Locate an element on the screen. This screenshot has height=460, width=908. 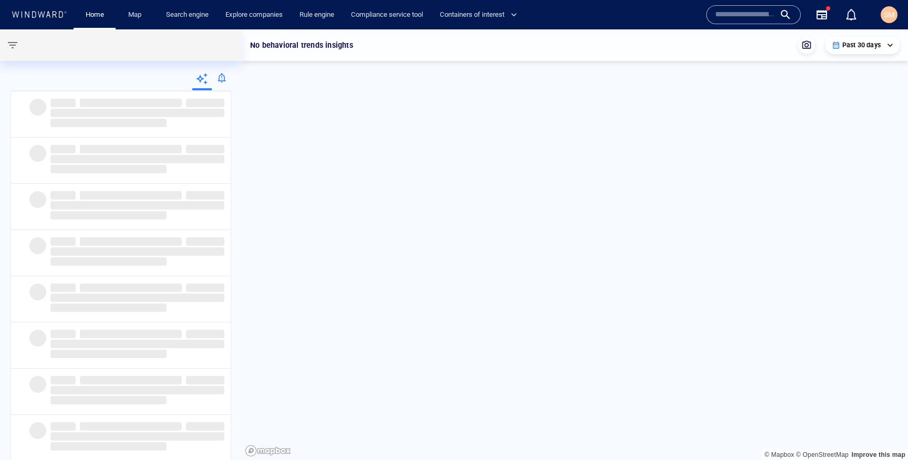
button: Explore companies is located at coordinates (254, 15).